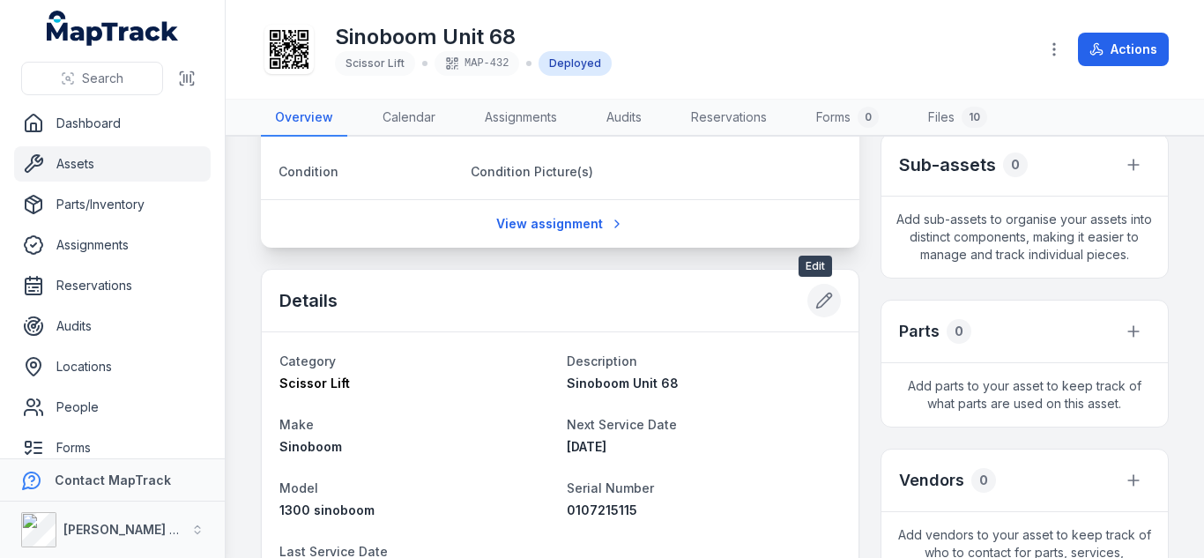 This screenshot has height=558, width=1204. What do you see at coordinates (308, 361) in the screenshot?
I see `span: Category` at bounding box center [308, 361].